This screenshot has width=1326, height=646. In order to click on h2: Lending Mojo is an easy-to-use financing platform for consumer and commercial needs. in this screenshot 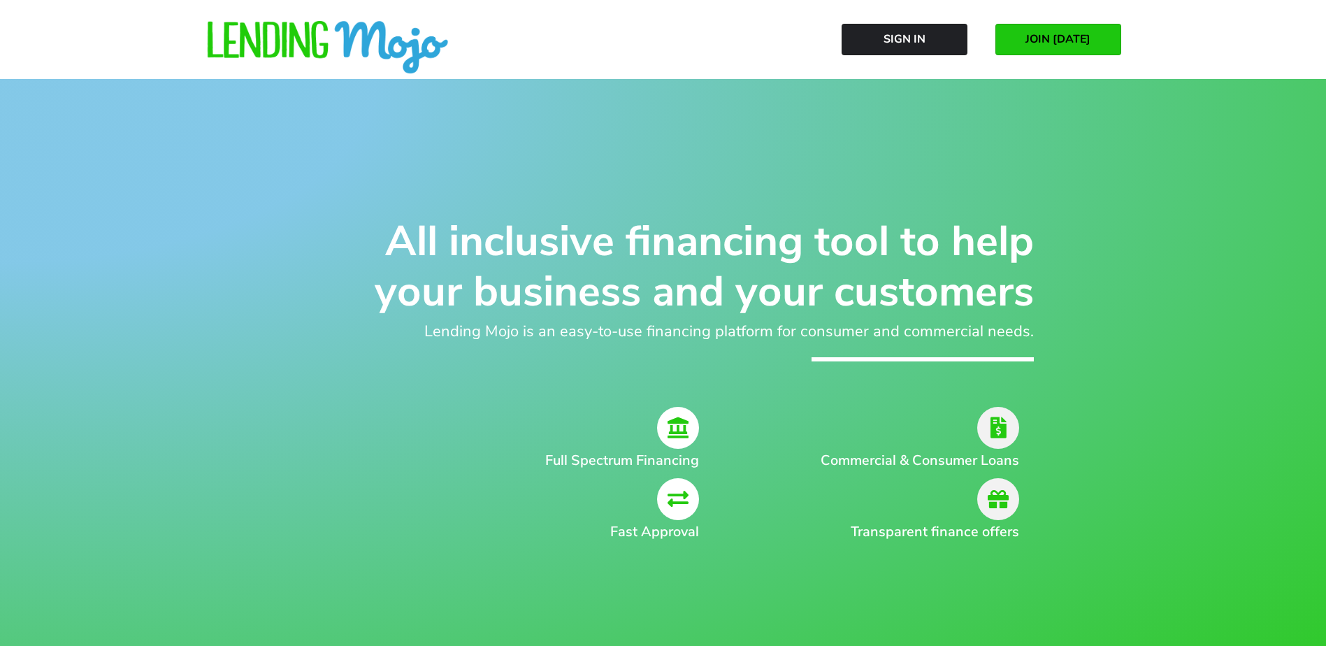, I will do `click(663, 331)`.